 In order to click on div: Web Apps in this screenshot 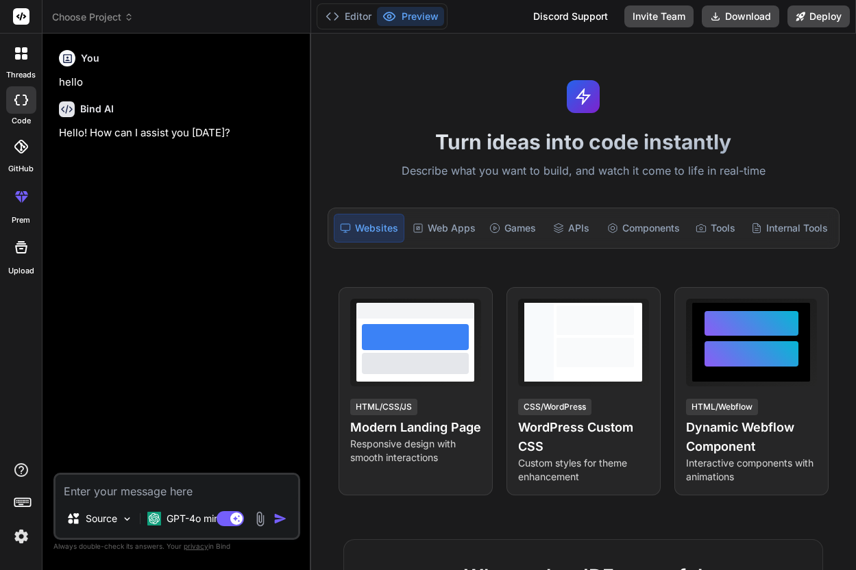, I will do `click(444, 228)`.